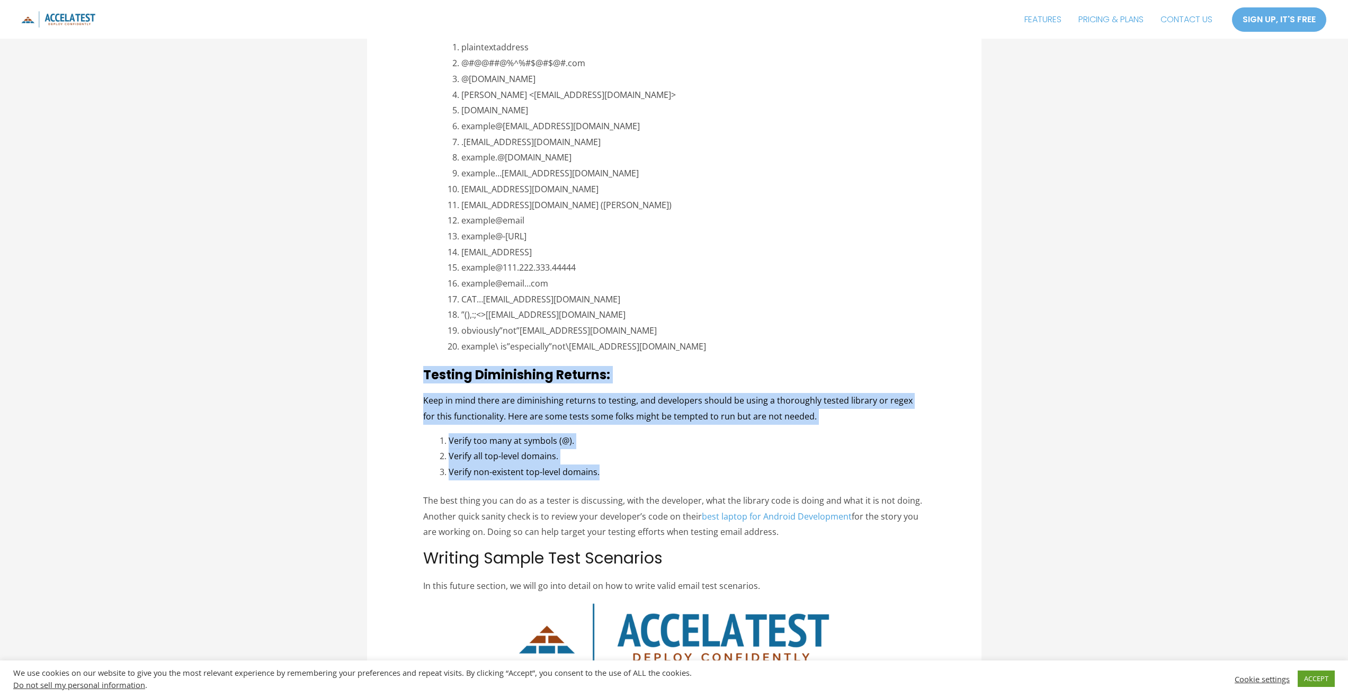  I want to click on div: We use cookies on our website to give you the most relevant experience by remembering your prefer..., so click(476, 679).